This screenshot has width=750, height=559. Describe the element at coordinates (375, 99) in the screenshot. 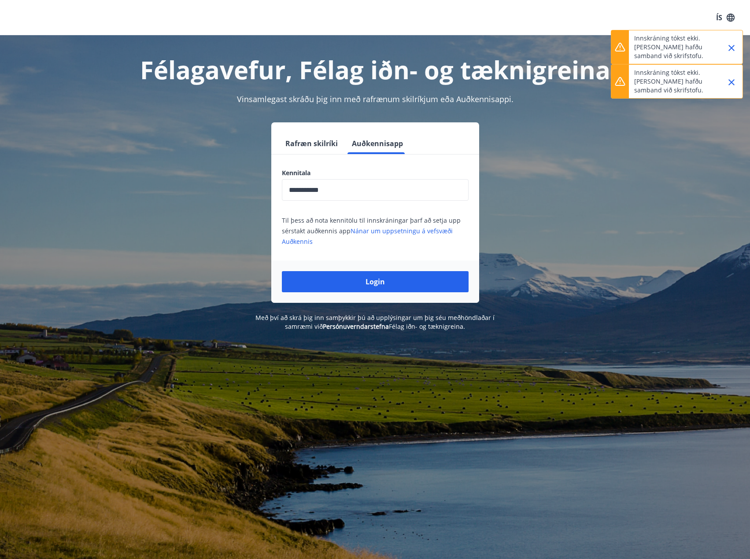

I see `span: Vinsamlegast skráðu þig inn með rafrænum skilríkjum eða Auðkennisappi.` at that location.